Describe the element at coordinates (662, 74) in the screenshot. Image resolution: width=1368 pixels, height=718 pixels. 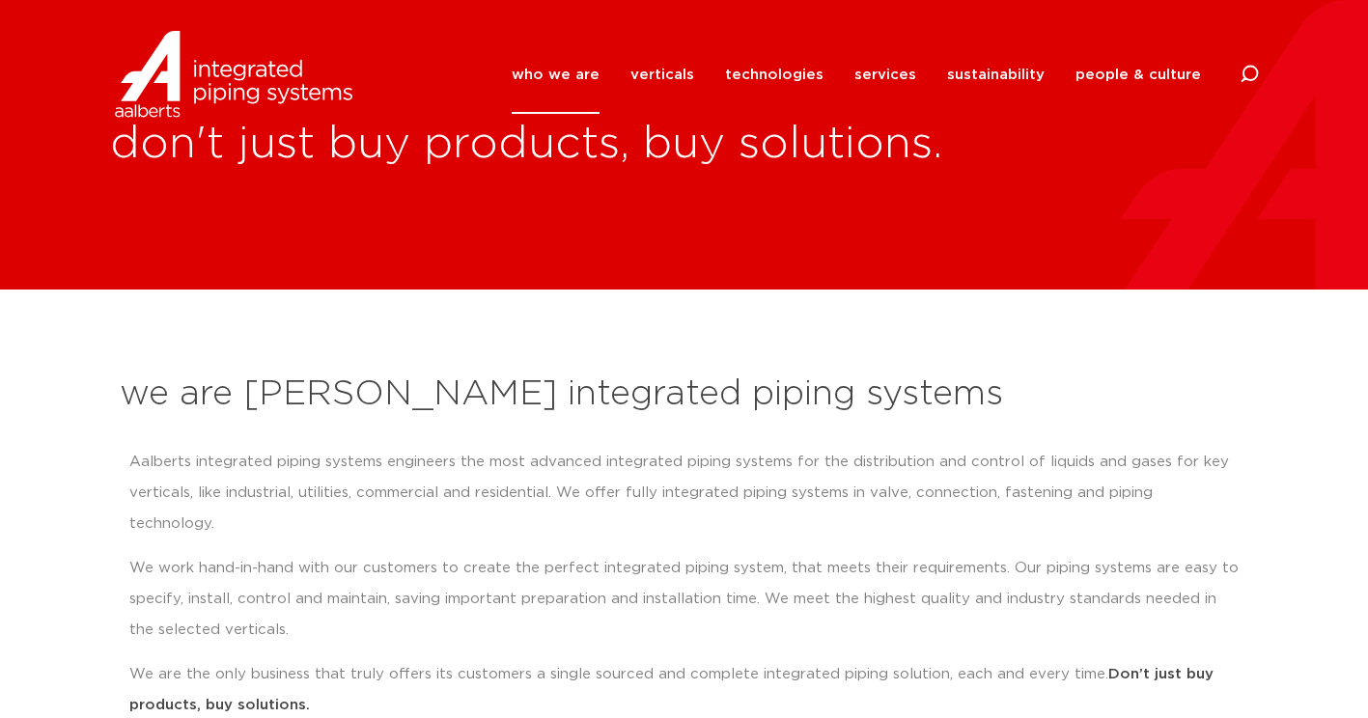
I see `a: verticals` at that location.